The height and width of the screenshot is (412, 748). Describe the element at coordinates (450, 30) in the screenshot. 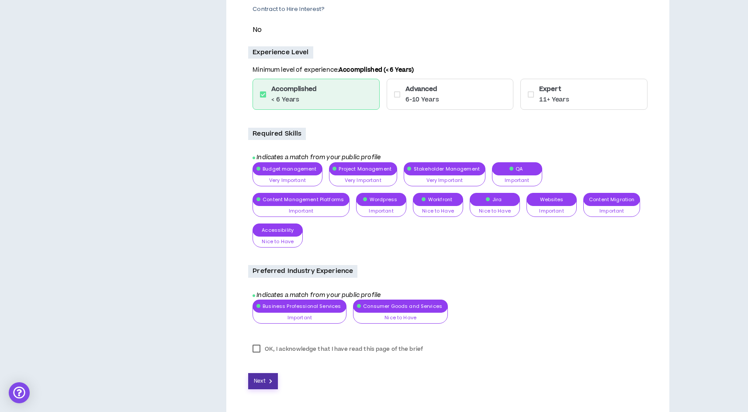

I see `p: No` at that location.